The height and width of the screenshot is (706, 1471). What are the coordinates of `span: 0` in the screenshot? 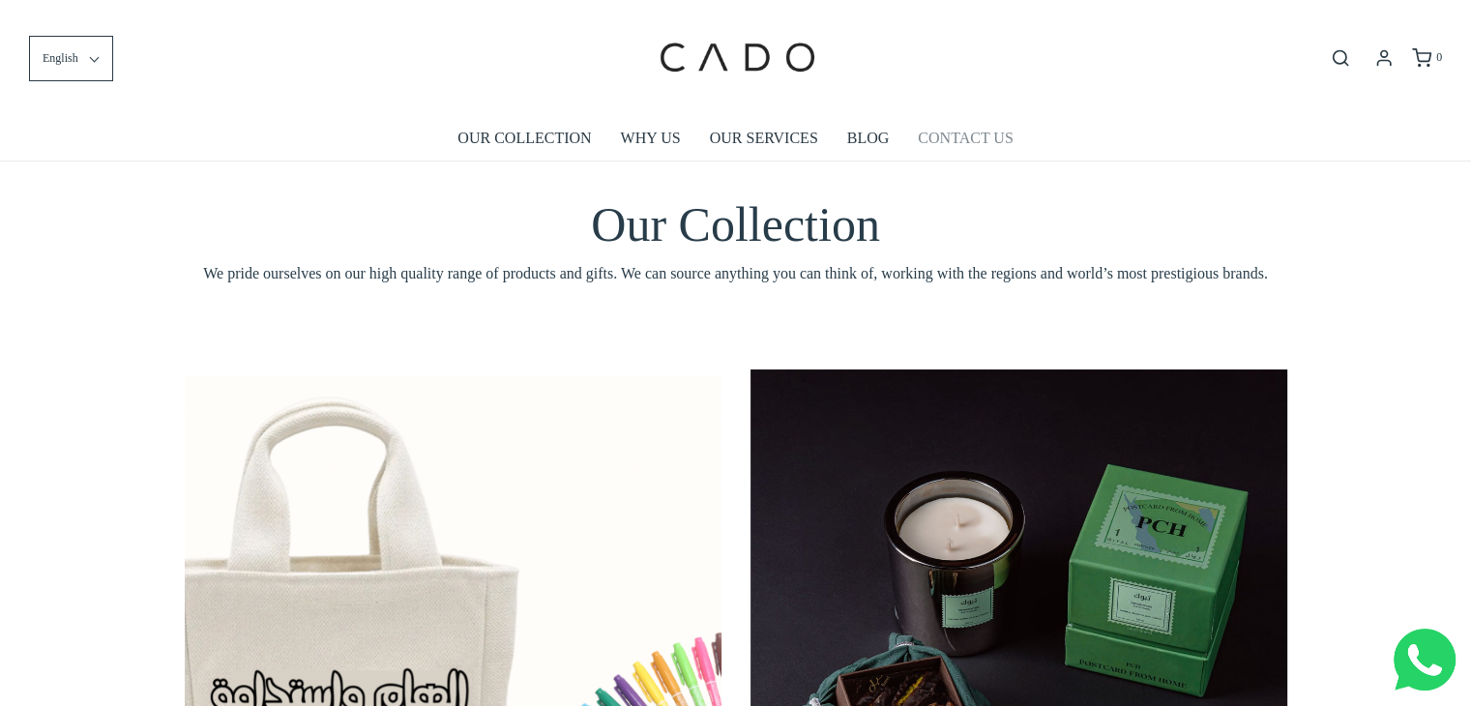 It's located at (1439, 57).